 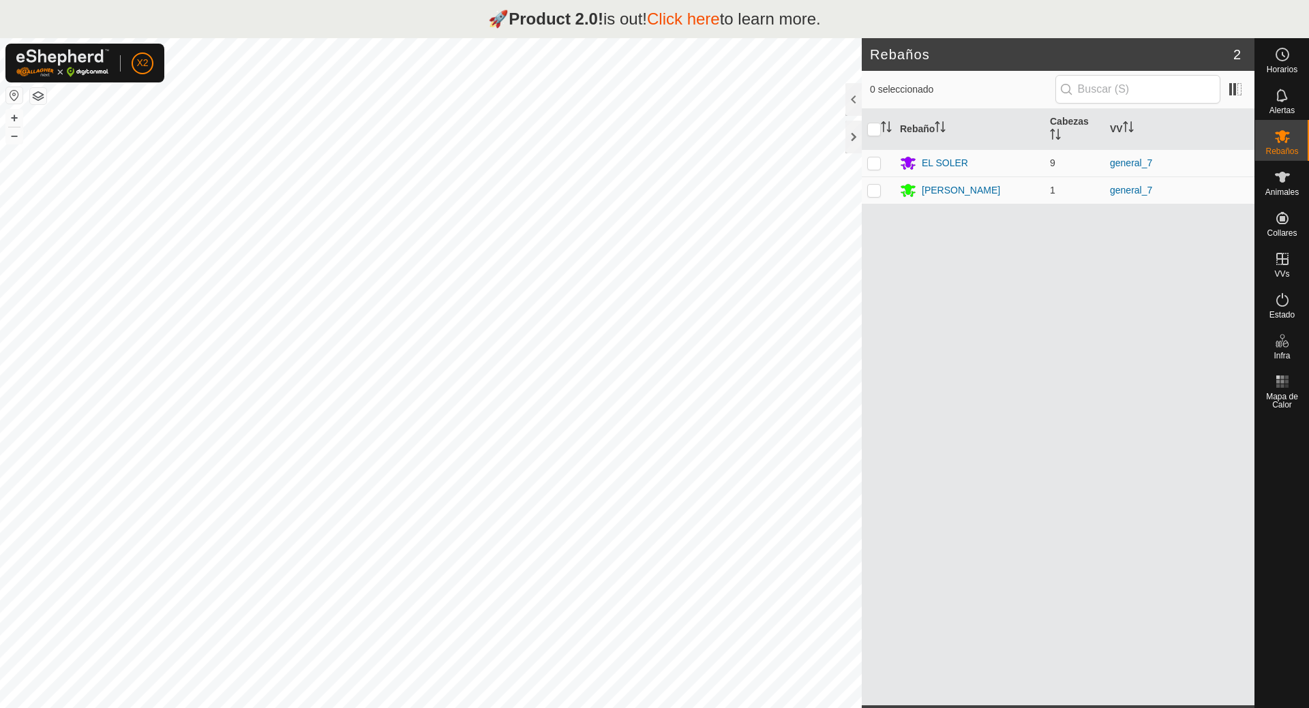 What do you see at coordinates (1180, 130) in the screenshot?
I see `th: VV` at bounding box center [1180, 130].